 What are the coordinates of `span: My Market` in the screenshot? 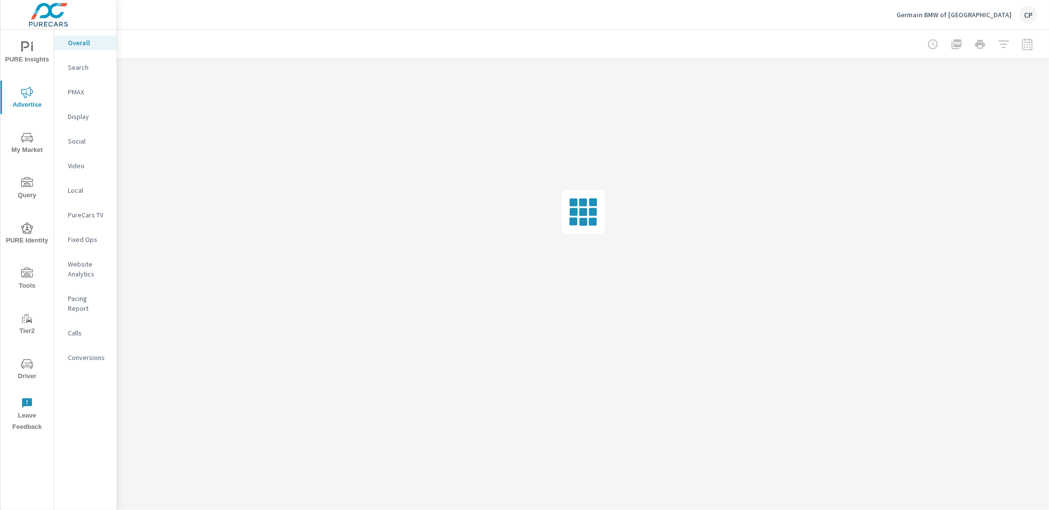 It's located at (27, 144).